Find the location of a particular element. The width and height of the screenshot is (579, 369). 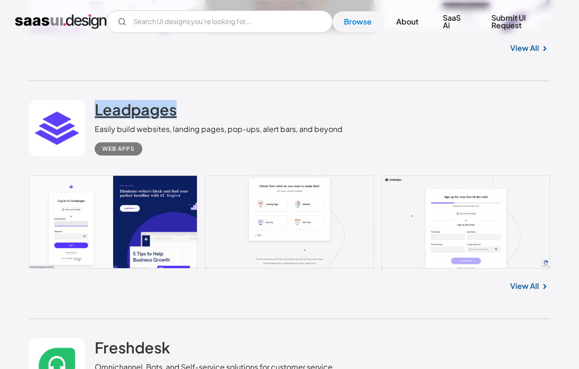

a: About is located at coordinates (407, 22).